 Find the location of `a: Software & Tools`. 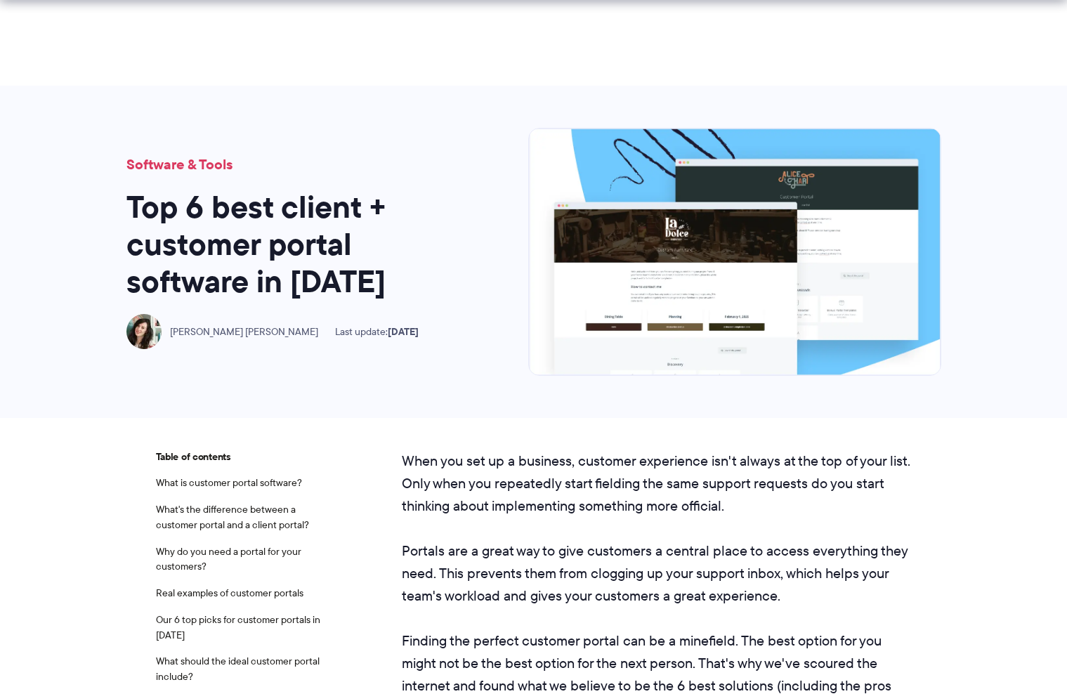

a: Software & Tools is located at coordinates (179, 164).